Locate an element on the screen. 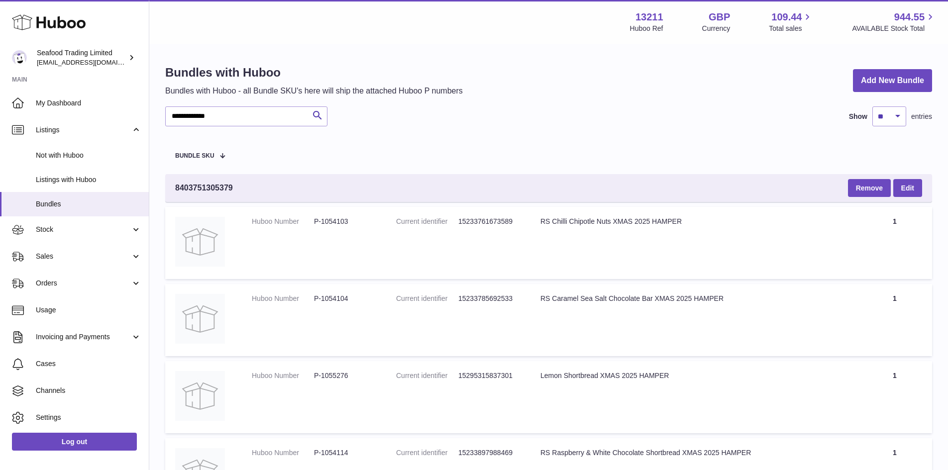 The width and height of the screenshot is (948, 470). a: Edit is located at coordinates (908, 188).